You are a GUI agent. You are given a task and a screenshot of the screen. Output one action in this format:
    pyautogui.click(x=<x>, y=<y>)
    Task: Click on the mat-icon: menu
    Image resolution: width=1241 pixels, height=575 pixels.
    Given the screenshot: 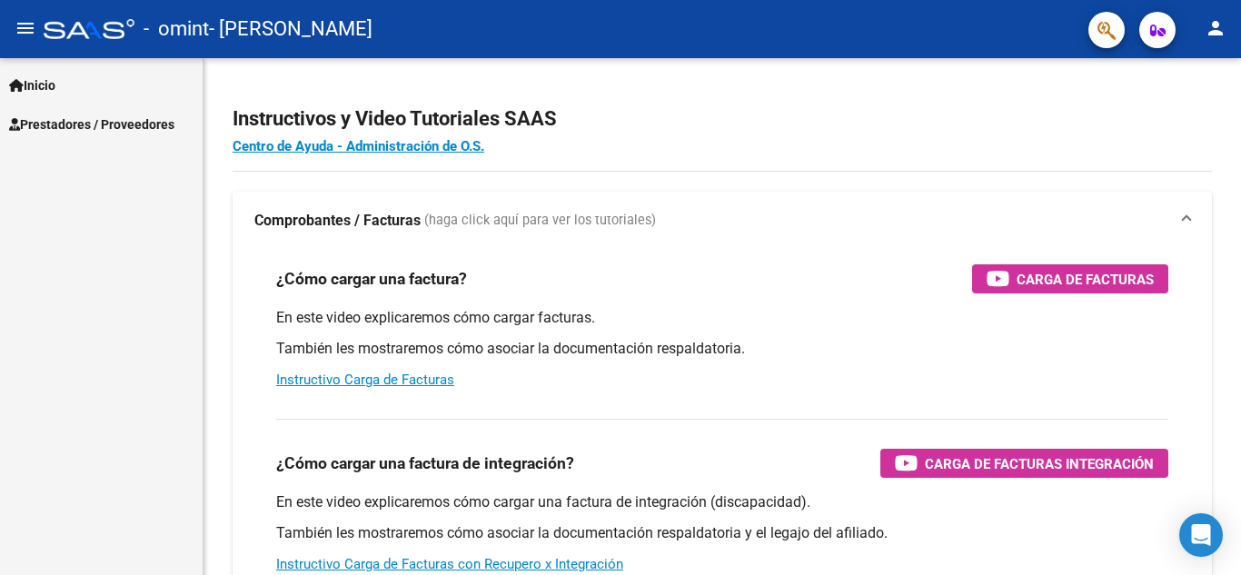 What is the action you would take?
    pyautogui.click(x=25, y=28)
    